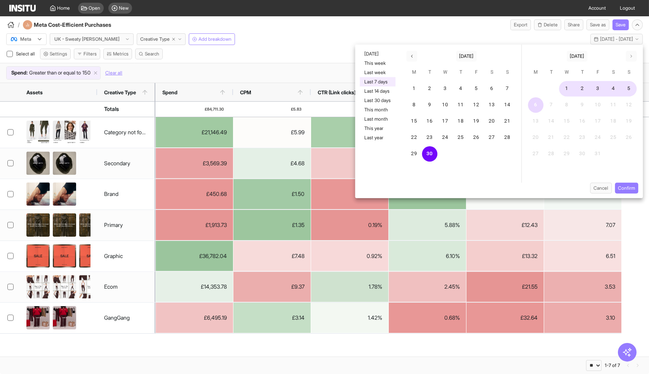 The image size is (649, 374). Describe the element at coordinates (26, 54) in the screenshot. I see `span: Select all` at that location.